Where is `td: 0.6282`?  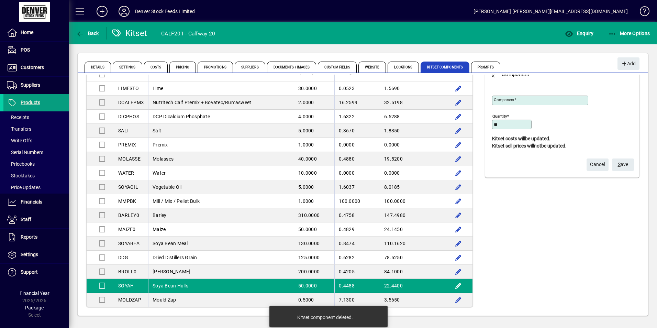 td: 0.6282 is located at coordinates (357, 257).